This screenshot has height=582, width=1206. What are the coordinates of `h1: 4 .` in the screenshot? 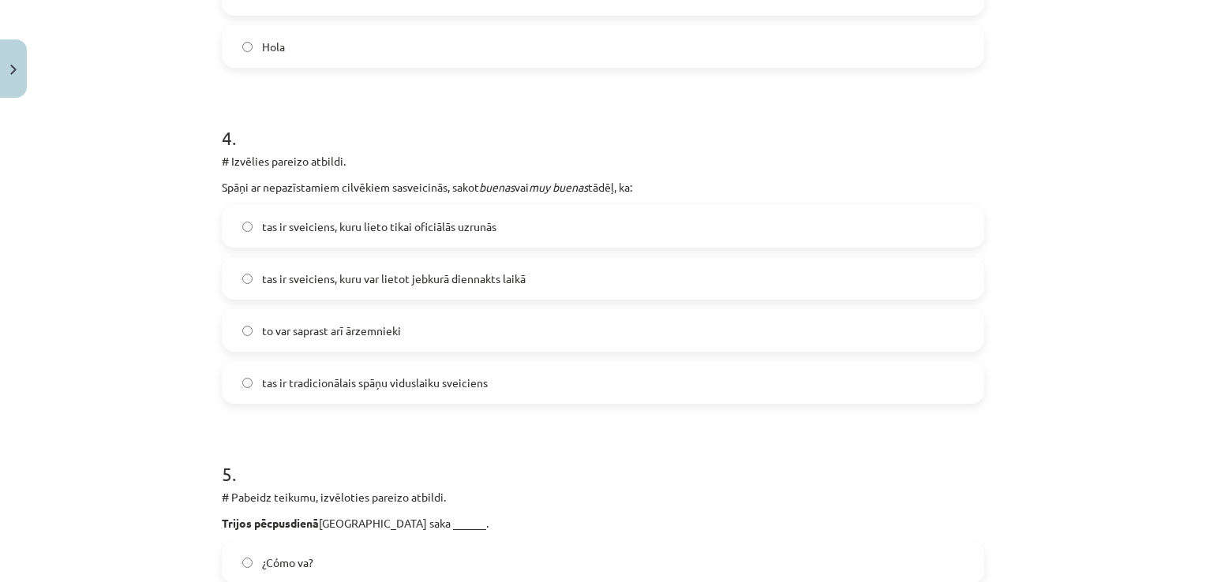 It's located at (603, 124).